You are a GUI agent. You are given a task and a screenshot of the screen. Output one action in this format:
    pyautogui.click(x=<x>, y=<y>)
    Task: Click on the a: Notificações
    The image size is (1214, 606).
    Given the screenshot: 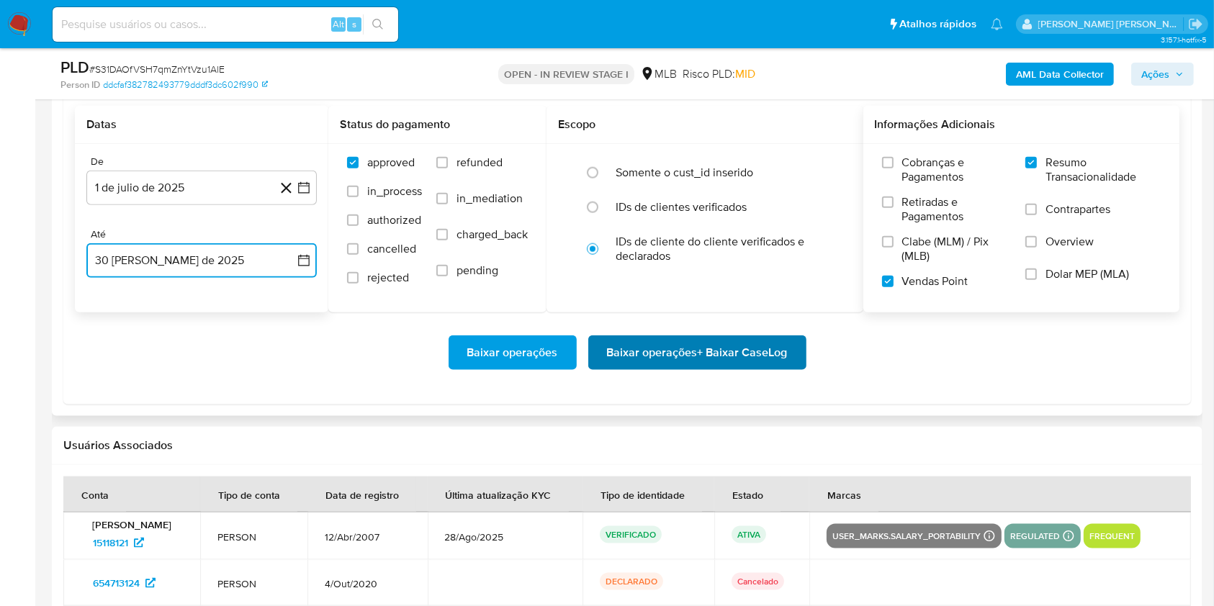 What is the action you would take?
    pyautogui.click(x=997, y=24)
    